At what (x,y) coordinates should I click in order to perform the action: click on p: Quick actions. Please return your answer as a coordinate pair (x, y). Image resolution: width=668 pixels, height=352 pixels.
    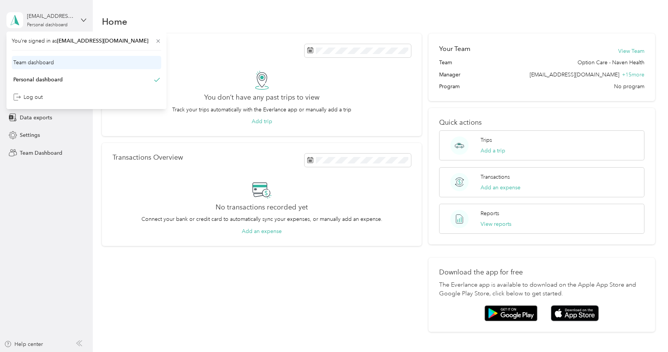
    Looking at the image, I should click on (542, 122).